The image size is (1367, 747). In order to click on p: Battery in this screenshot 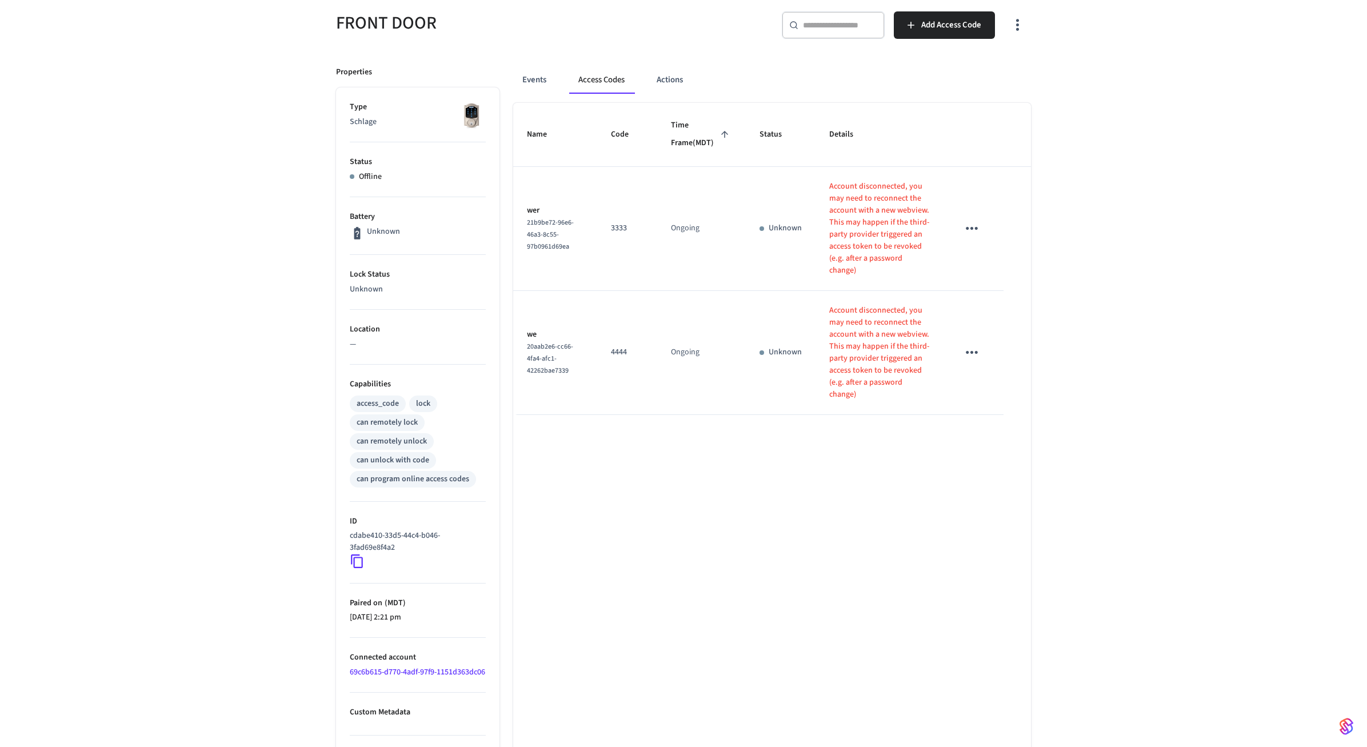, I will do `click(418, 217)`.